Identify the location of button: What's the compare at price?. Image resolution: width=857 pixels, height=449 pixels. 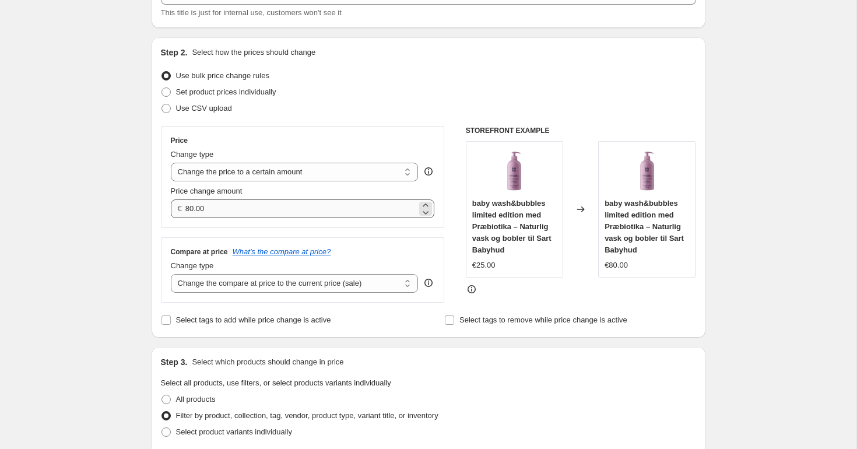
(282, 251).